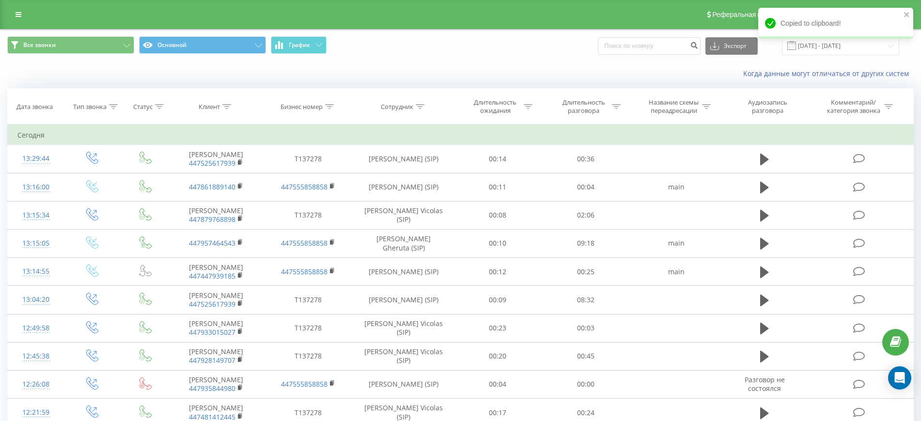 Image resolution: width=921 pixels, height=421 pixels. Describe the element at coordinates (764, 384) in the screenshot. I see `span: Разговор не состоялся` at that location.